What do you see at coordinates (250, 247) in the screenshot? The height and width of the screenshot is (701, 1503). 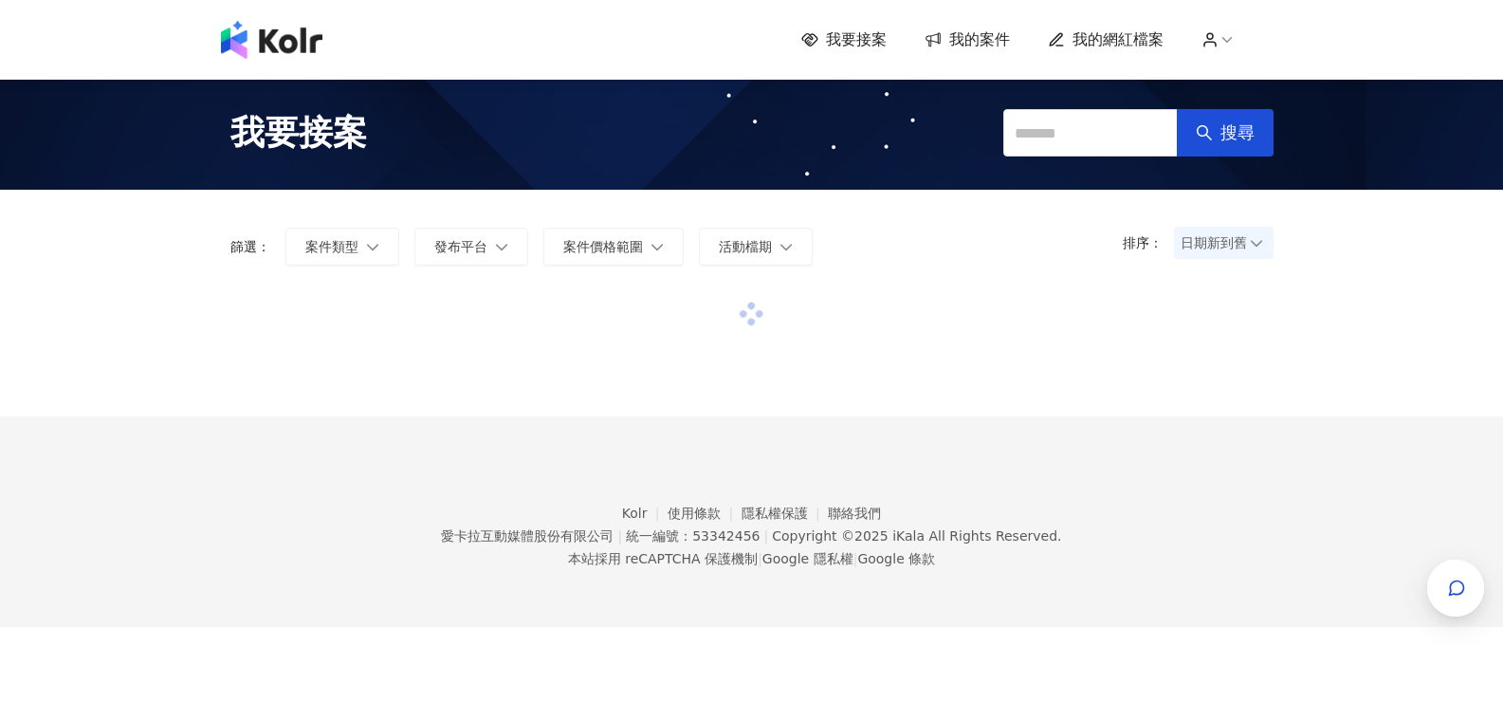 I see `p: 篩選：` at bounding box center [250, 247].